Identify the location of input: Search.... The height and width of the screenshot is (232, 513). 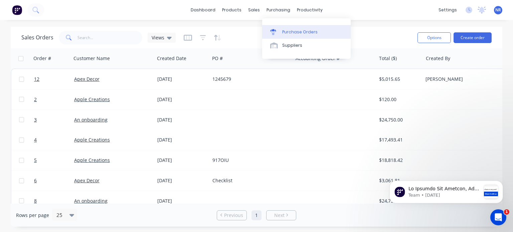
(110, 38).